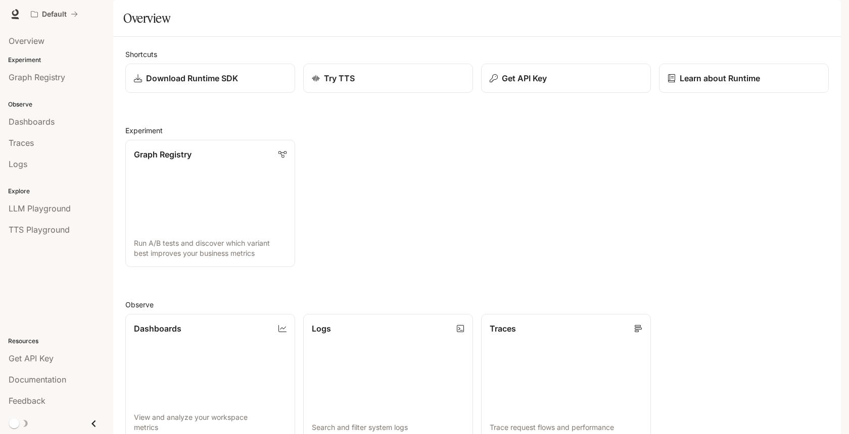  I want to click on a: Download Runtime SDK, so click(210, 78).